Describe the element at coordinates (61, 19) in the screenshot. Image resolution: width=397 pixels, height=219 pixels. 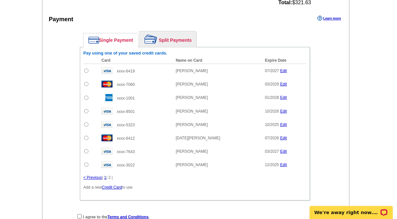
I see `div: Payment` at that location.